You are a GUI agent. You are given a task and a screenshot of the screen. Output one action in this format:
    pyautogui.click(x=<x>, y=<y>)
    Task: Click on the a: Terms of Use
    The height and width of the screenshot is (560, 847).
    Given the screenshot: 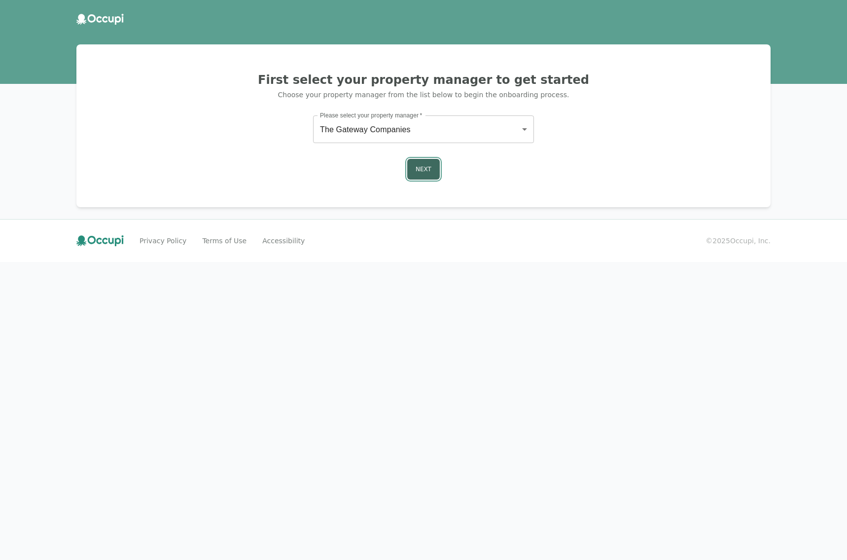 What is the action you would take?
    pyautogui.click(x=224, y=241)
    